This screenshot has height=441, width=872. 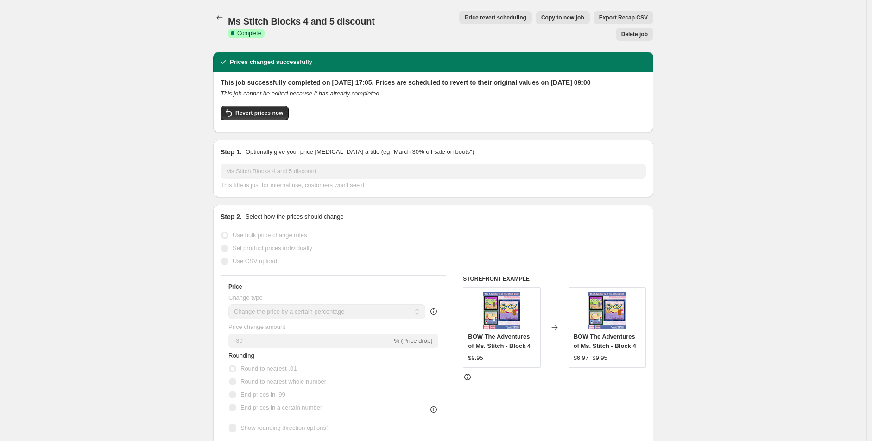 I want to click on span: Show rounding direction options?, so click(x=285, y=427).